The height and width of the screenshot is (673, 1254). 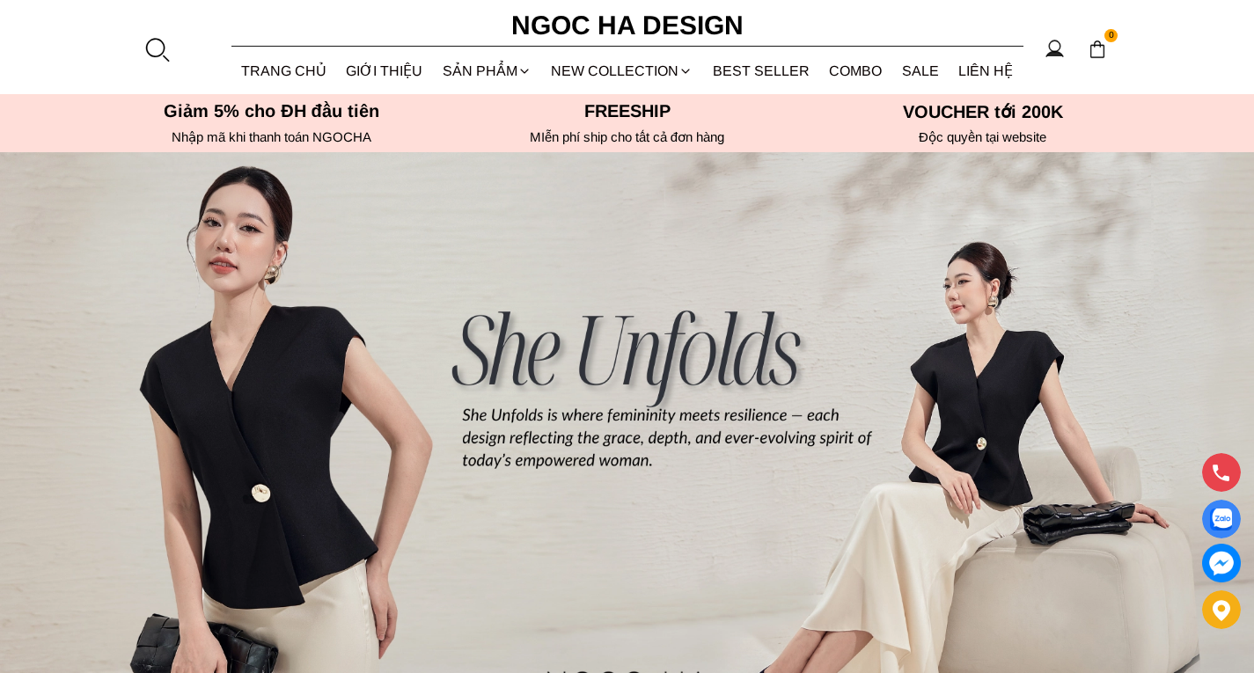 What do you see at coordinates (1221, 519) in the screenshot?
I see `a: Display image` at bounding box center [1221, 519].